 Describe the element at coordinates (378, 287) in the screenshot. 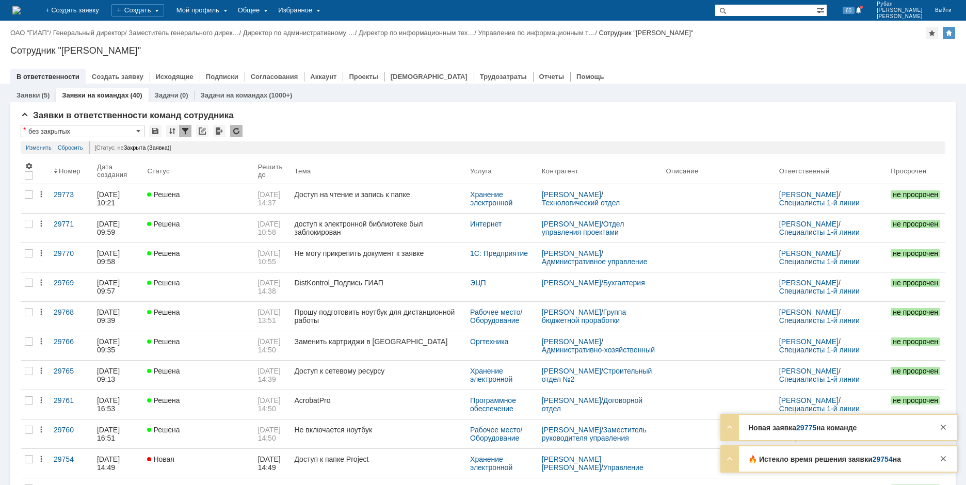

I see `a: DistKontrol_Подпись ГИАП` at that location.